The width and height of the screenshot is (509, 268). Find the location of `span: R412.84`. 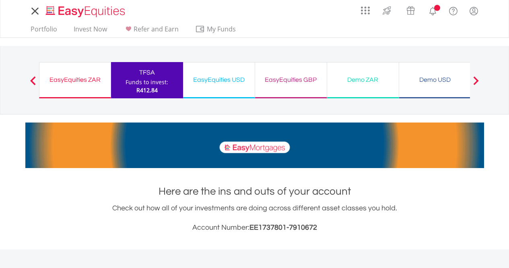

span: R412.84 is located at coordinates (147, 90).